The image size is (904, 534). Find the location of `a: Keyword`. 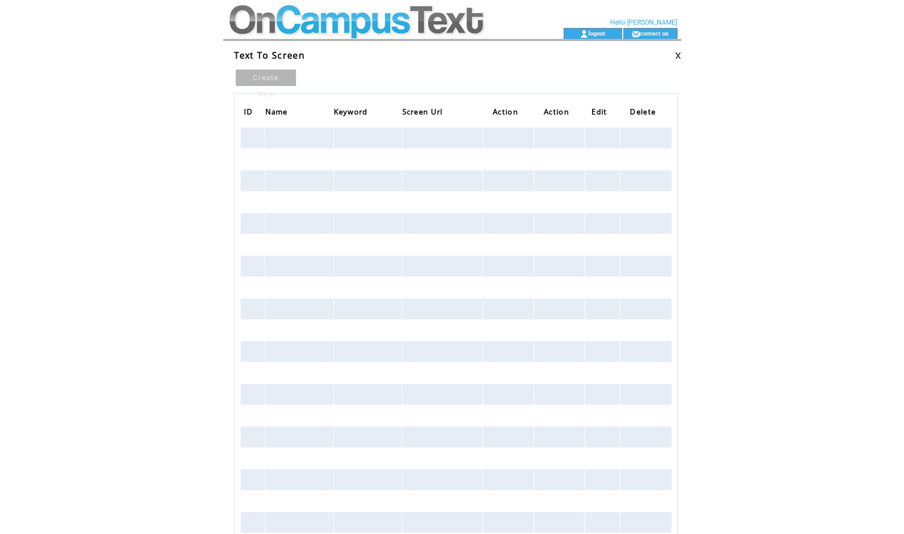

a: Keyword is located at coordinates (354, 113).